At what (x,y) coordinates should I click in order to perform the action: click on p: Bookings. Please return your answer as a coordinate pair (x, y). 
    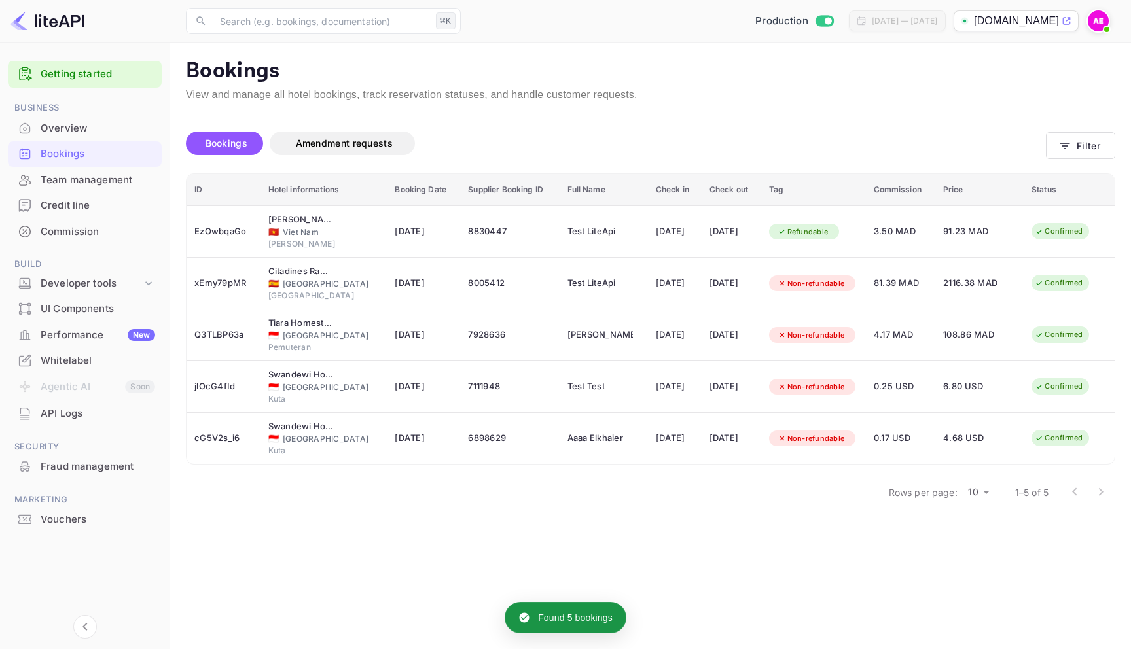
    Looking at the image, I should click on (651, 71).